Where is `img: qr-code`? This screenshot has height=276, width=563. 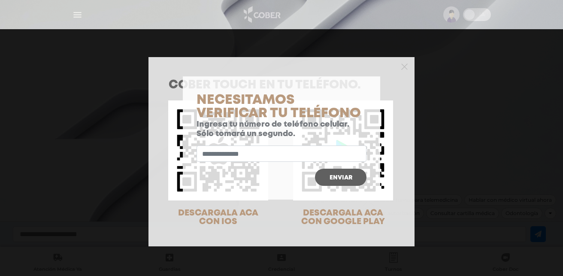 img: qr-code is located at coordinates (218, 150).